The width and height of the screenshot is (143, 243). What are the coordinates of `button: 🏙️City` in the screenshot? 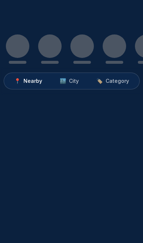 It's located at (69, 81).